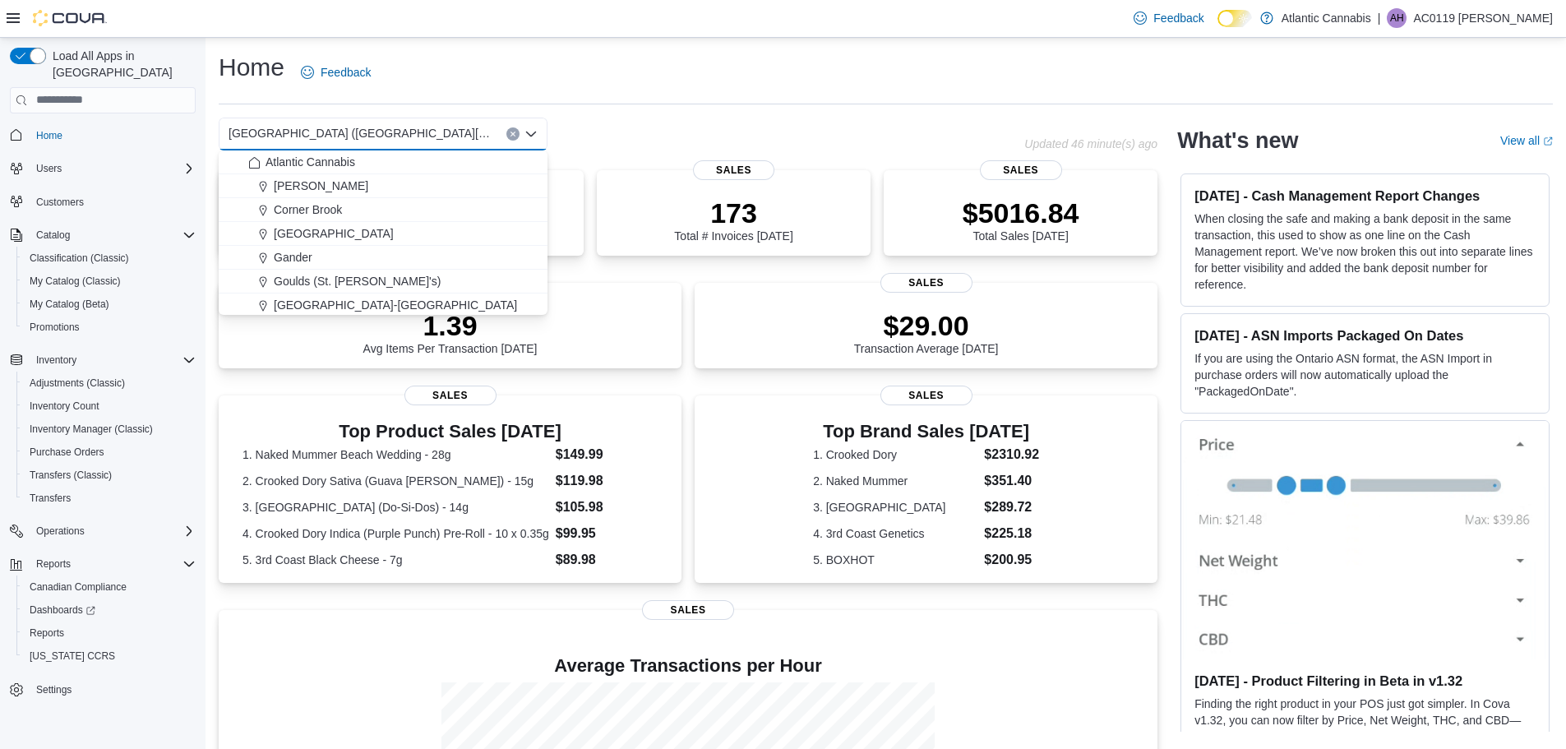 The height and width of the screenshot is (749, 1566). I want to click on span: Washington CCRS, so click(109, 656).